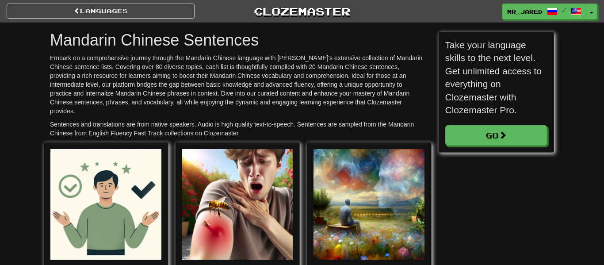 The width and height of the screenshot is (604, 265). What do you see at coordinates (496, 77) in the screenshot?
I see `p: Take your language skills to the next level. Get unlimited access to everything on Clozemaster wi...` at bounding box center [496, 77].